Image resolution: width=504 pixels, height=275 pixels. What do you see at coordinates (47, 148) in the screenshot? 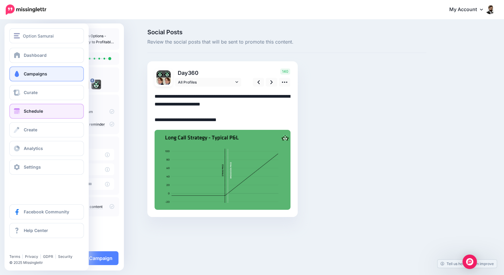
I see `a: Analytics` at bounding box center [47, 148].